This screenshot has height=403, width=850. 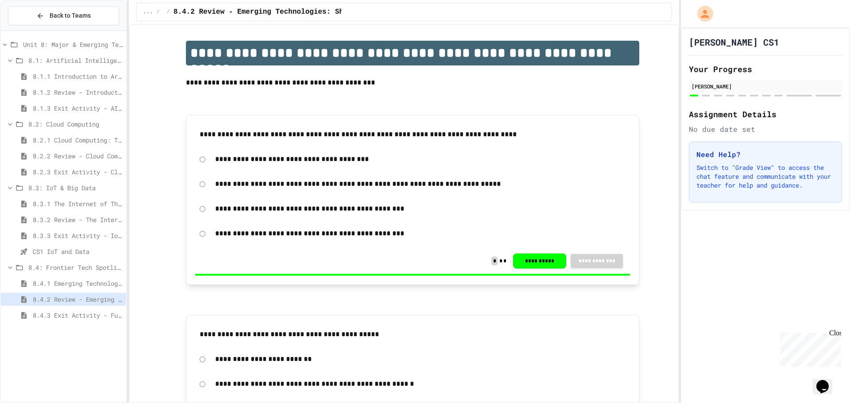 What do you see at coordinates (75, 267) in the screenshot?
I see `span: 8.4: Frontier Tech Spotlight` at bounding box center [75, 267].